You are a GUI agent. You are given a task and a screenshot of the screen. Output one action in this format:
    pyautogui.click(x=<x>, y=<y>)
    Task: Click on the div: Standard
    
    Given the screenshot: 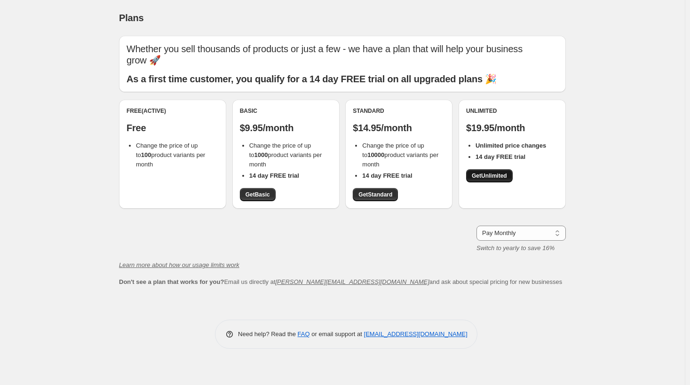 What is the action you would take?
    pyautogui.click(x=399, y=111)
    